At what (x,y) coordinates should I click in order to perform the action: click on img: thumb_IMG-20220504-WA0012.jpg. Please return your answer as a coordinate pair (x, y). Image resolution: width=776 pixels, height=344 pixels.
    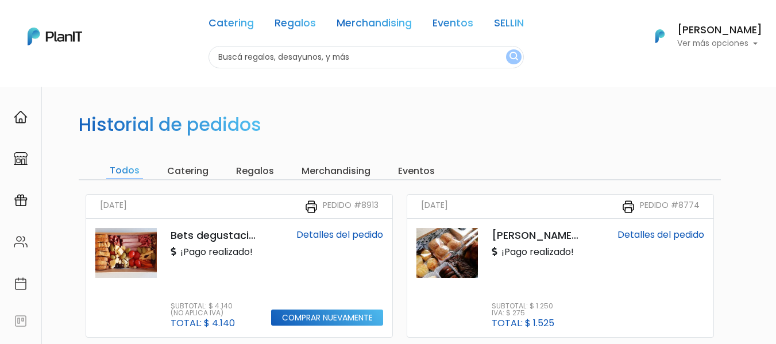
    Looking at the image, I should click on (447, 253).